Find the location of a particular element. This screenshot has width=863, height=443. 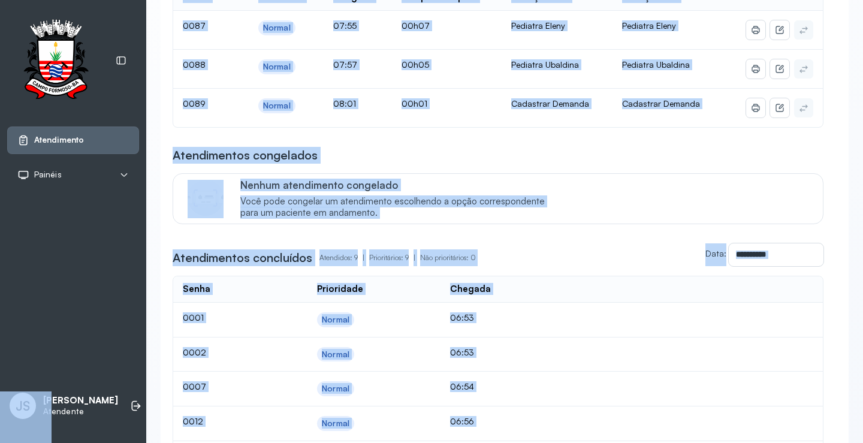

div: Senha is located at coordinates (197, 289).